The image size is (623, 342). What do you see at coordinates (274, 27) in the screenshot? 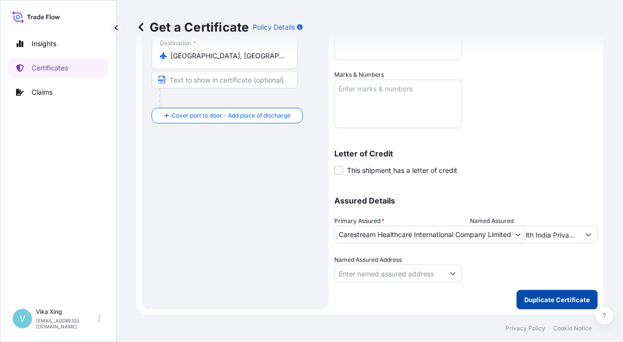
I see `p: Policy Details` at bounding box center [274, 27].